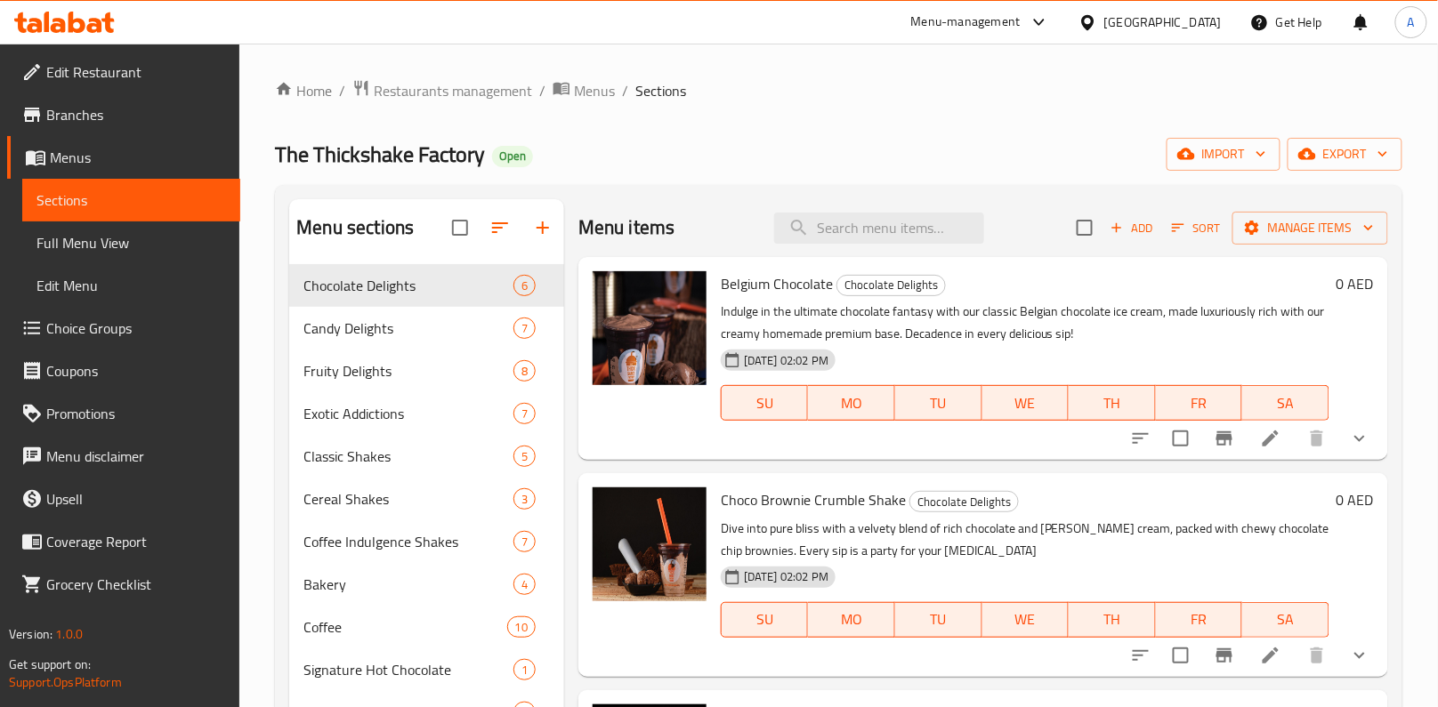 The height and width of the screenshot is (707, 1438). Describe the element at coordinates (136, 371) in the screenshot. I see `span: Coupons` at that location.